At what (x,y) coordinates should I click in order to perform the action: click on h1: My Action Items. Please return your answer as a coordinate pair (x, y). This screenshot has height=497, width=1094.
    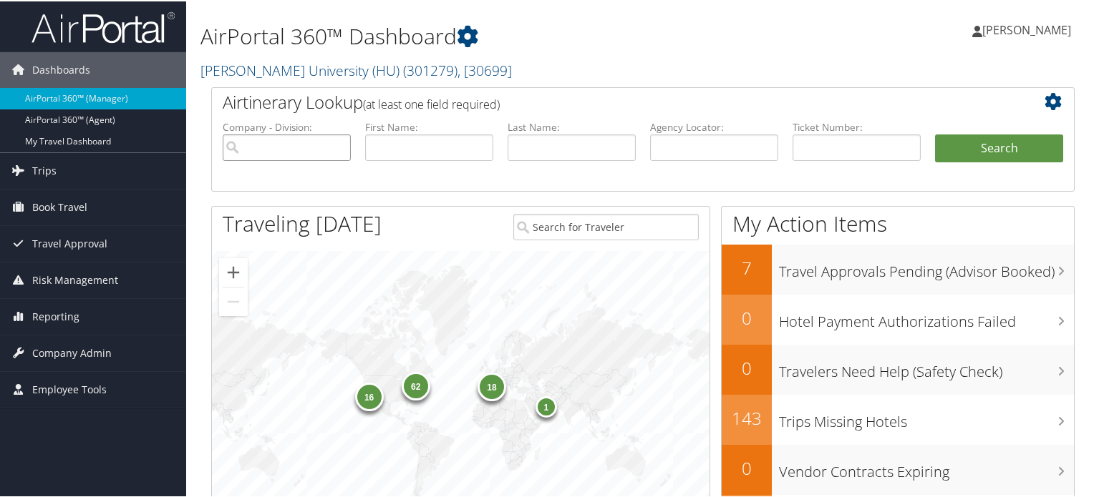
    Looking at the image, I should click on (897, 223).